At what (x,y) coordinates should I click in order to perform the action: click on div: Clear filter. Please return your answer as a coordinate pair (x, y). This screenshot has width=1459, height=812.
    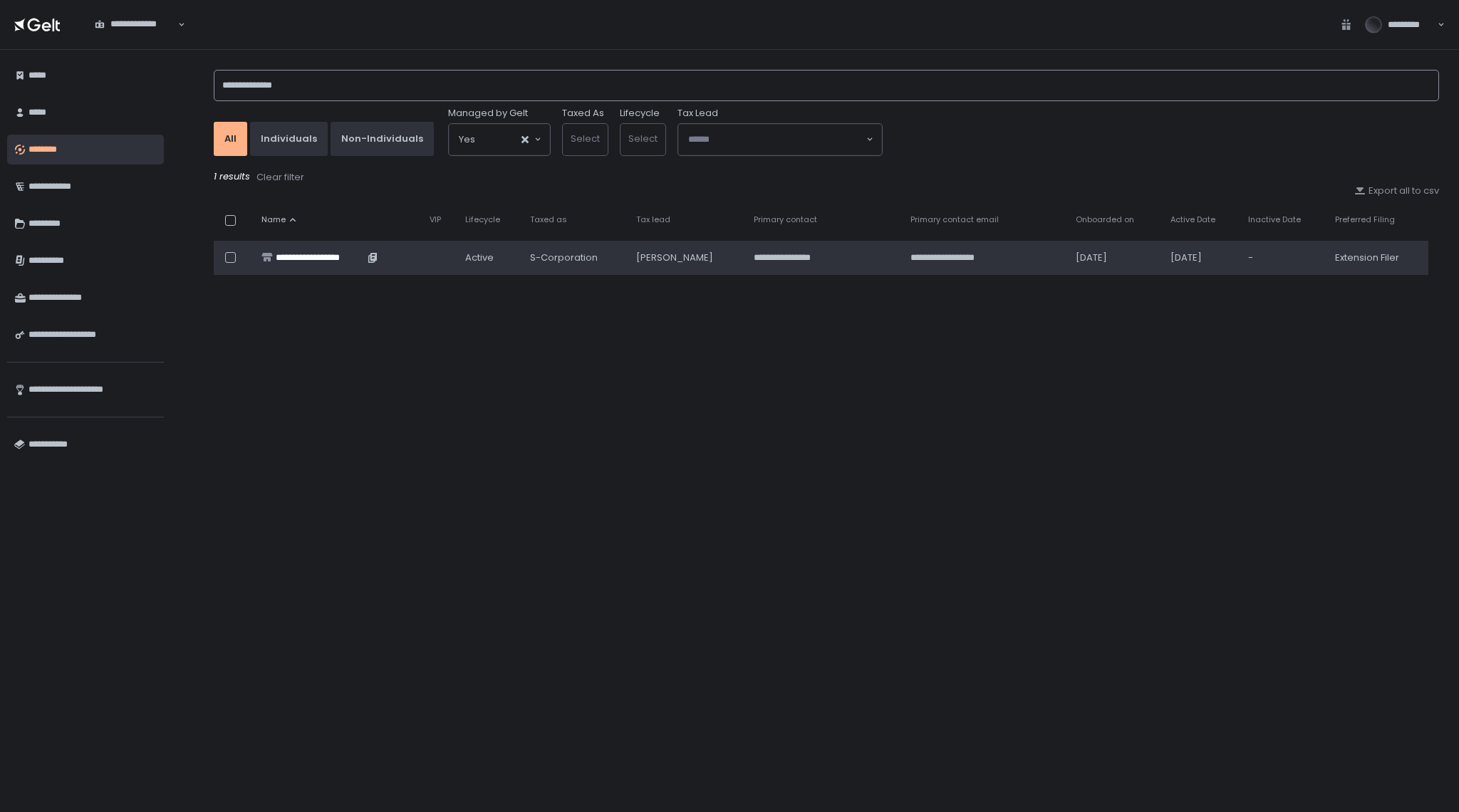
    Looking at the image, I should click on (280, 177).